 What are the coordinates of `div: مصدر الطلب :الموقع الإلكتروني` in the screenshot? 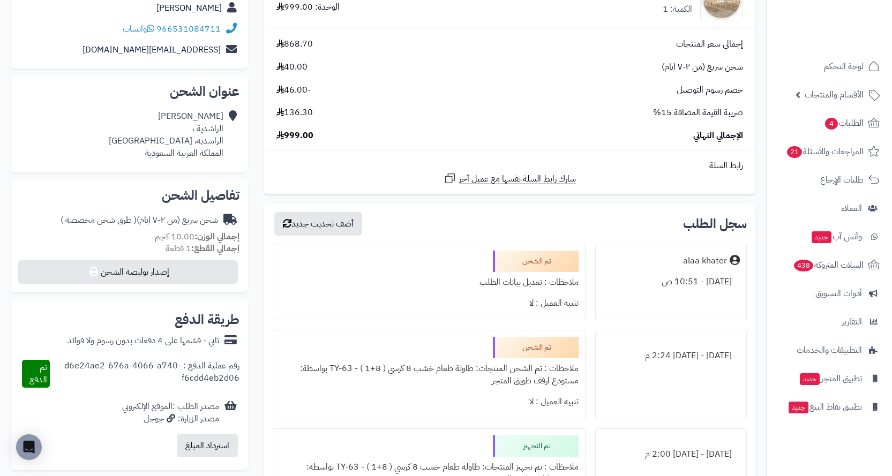 It's located at (170, 413).